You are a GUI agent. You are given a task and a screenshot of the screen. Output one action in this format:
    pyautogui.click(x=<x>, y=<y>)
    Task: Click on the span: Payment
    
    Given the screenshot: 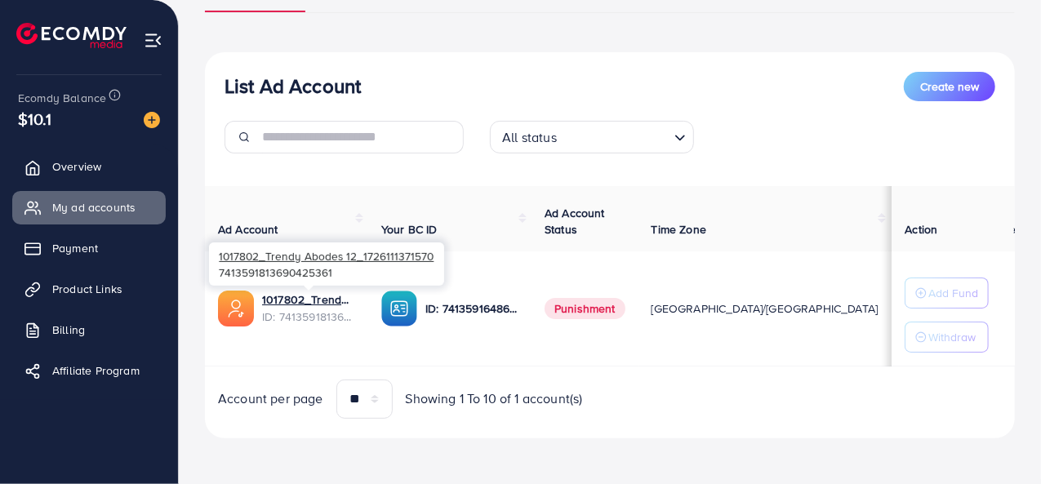 What is the action you would take?
    pyautogui.click(x=75, y=248)
    